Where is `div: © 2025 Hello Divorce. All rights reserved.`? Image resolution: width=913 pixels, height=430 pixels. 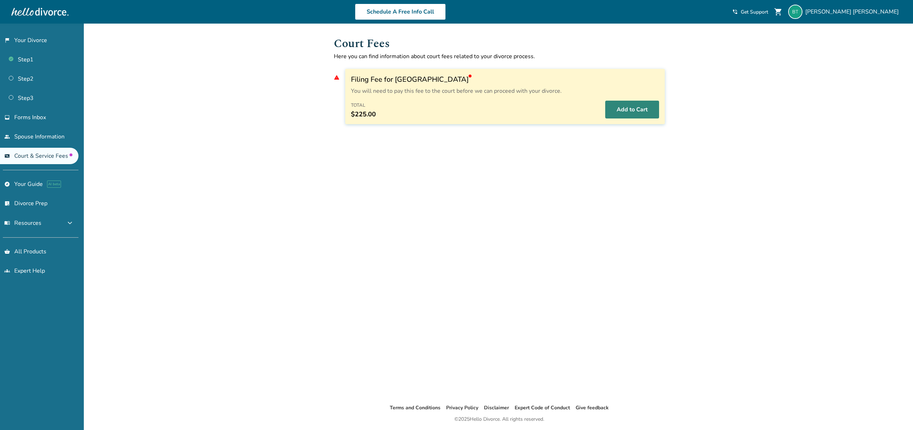
div: © 2025 Hello Divorce. All rights reserved. is located at coordinates (499, 419).